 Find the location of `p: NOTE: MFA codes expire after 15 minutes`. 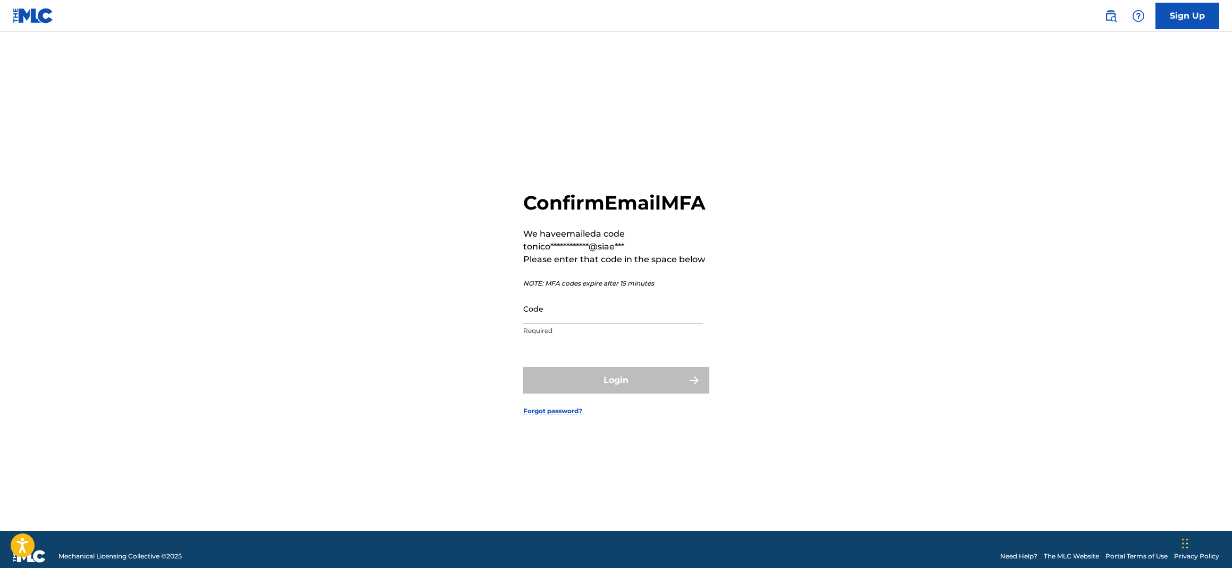

p: NOTE: MFA codes expire after 15 minutes is located at coordinates (616, 283).